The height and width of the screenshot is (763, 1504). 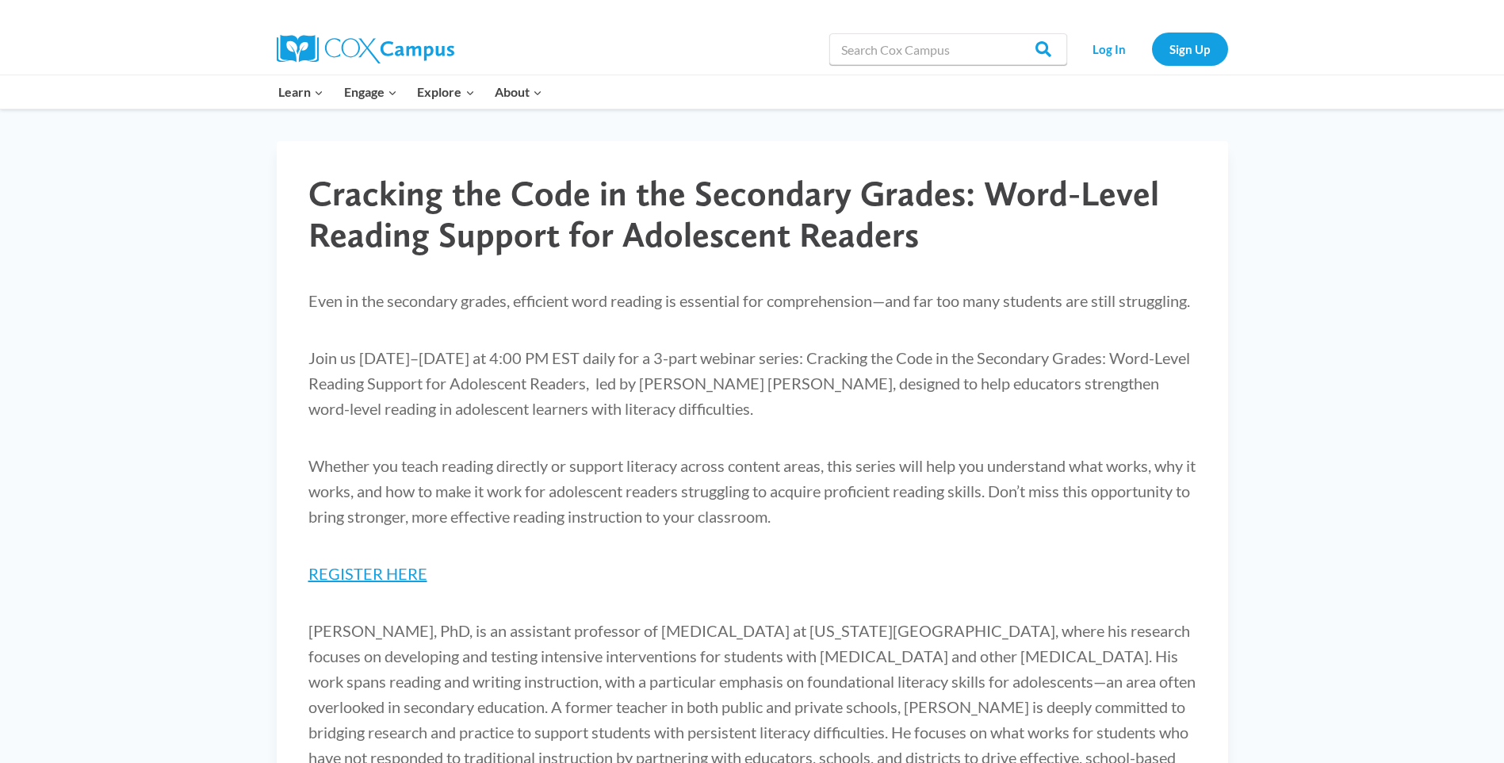 I want to click on span: Engage, so click(x=370, y=92).